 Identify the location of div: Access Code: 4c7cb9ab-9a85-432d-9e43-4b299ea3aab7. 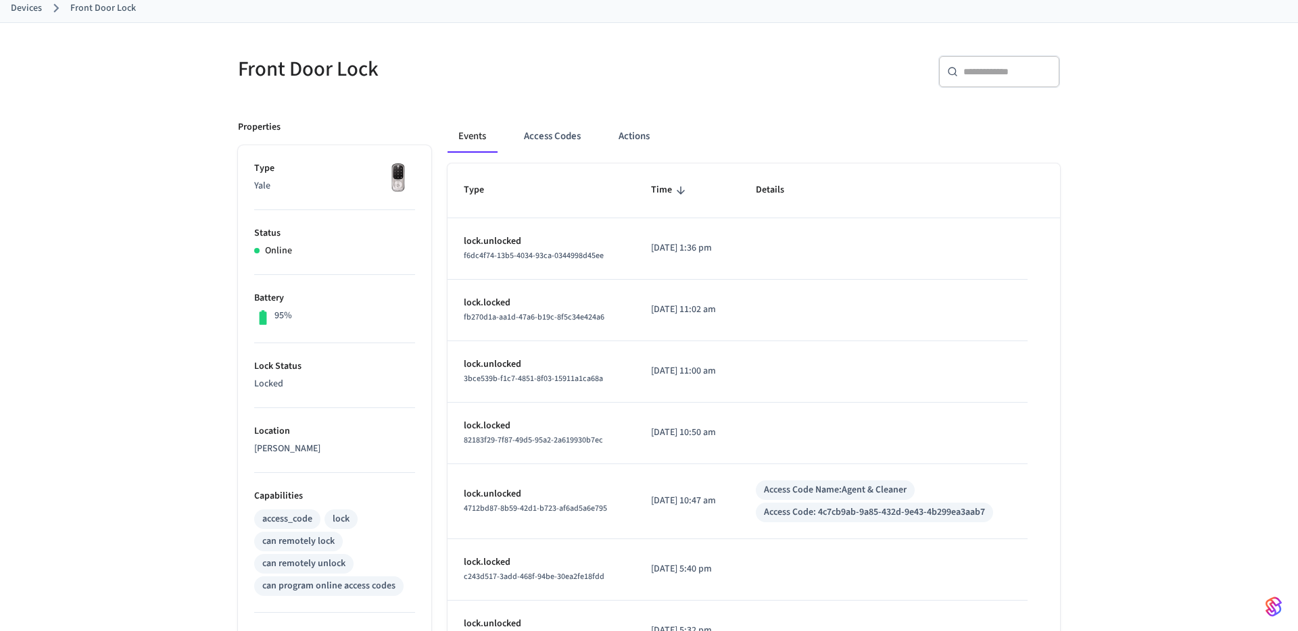
(874, 512).